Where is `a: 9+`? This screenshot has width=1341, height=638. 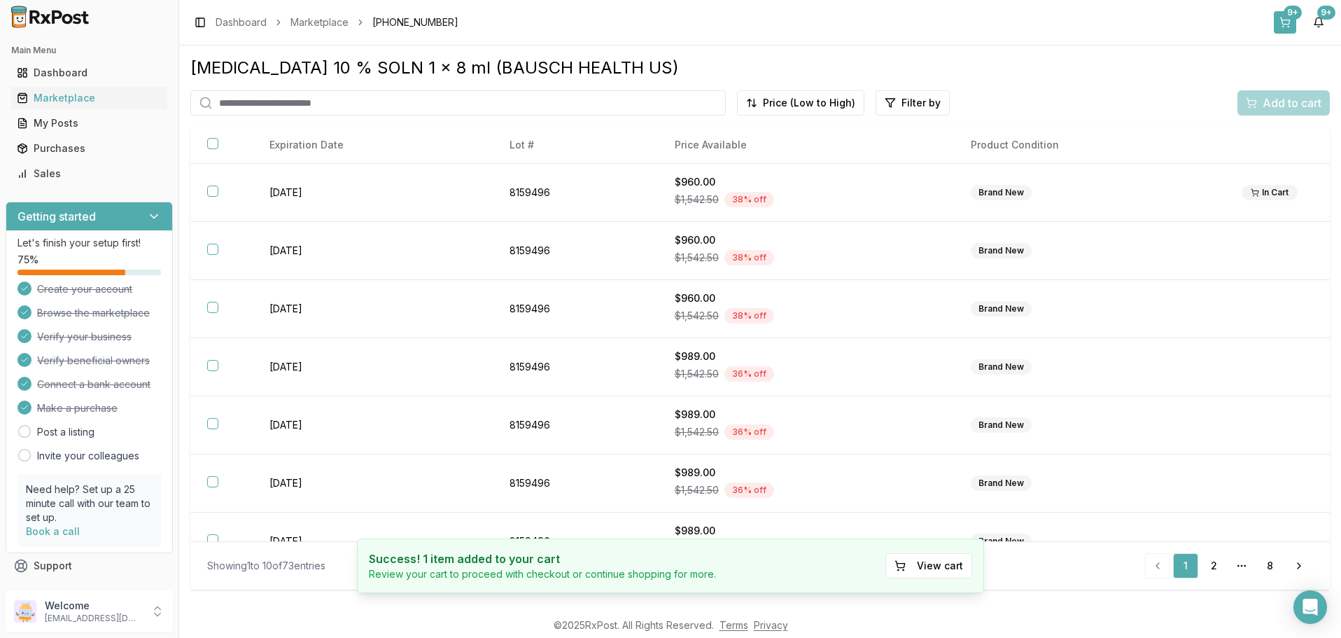 a: 9+ is located at coordinates (1285, 22).